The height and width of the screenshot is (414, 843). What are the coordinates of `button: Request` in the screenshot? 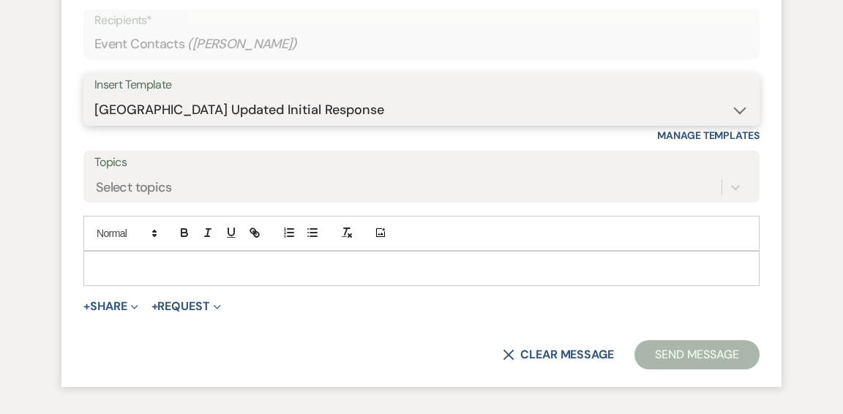 It's located at (186, 306).